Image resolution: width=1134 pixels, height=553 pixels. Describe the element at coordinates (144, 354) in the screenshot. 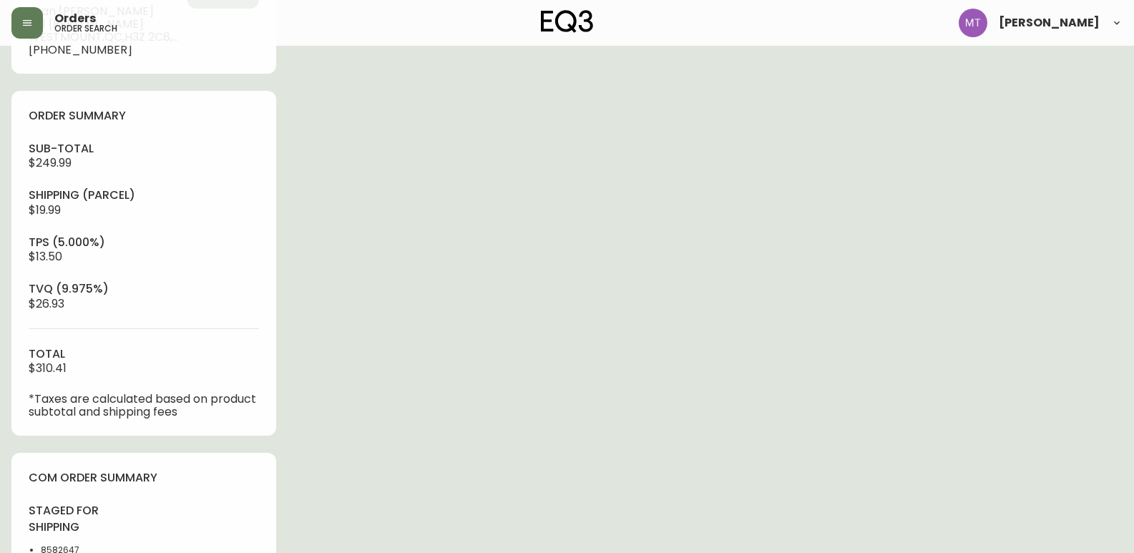

I see `h4: total` at that location.